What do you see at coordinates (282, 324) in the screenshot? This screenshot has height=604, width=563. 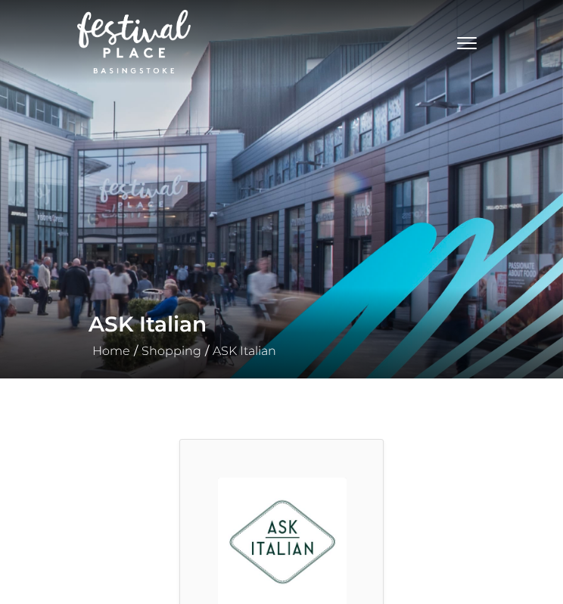 I see `h1: ASK Italian` at bounding box center [282, 324].